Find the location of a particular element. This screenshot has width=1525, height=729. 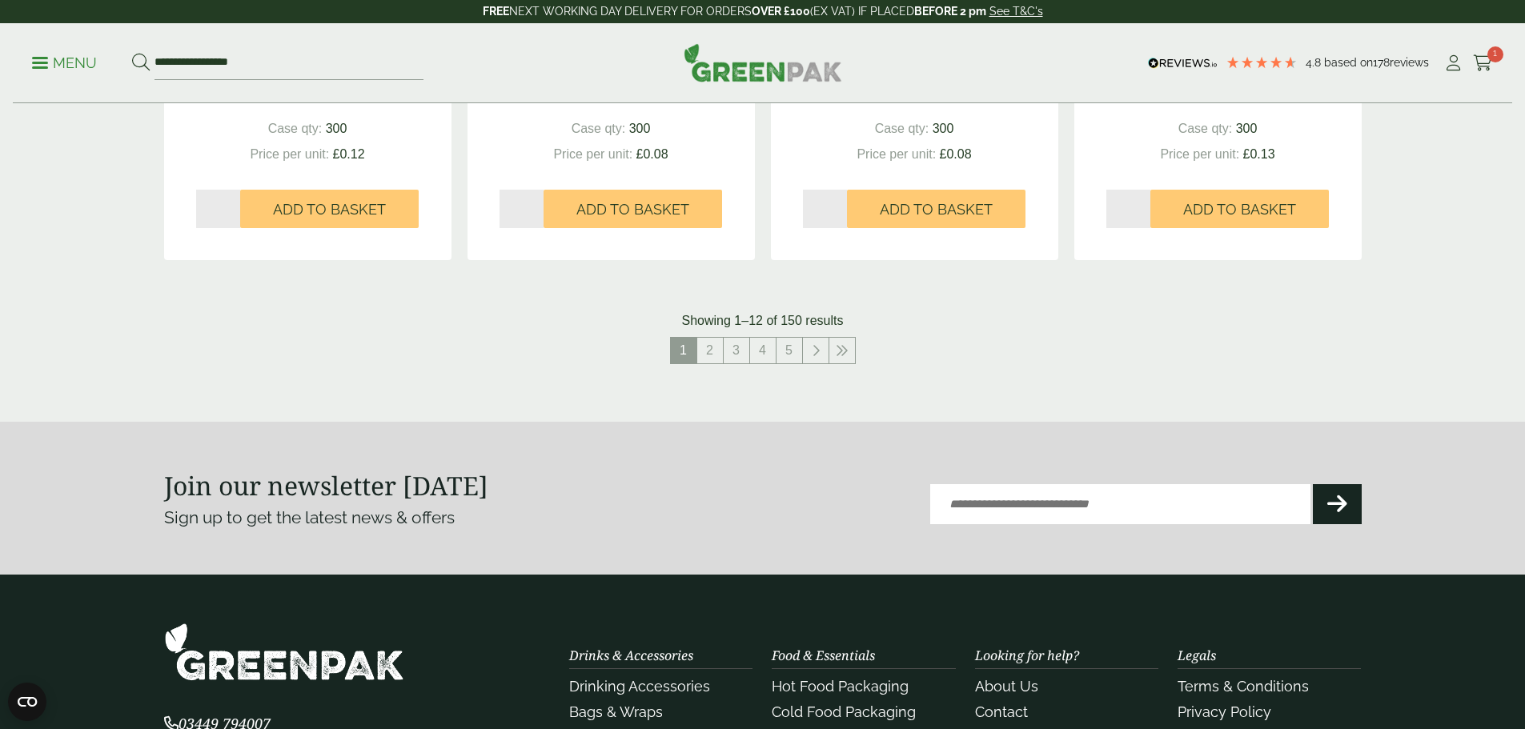

span: 178 is located at coordinates (1380, 62).